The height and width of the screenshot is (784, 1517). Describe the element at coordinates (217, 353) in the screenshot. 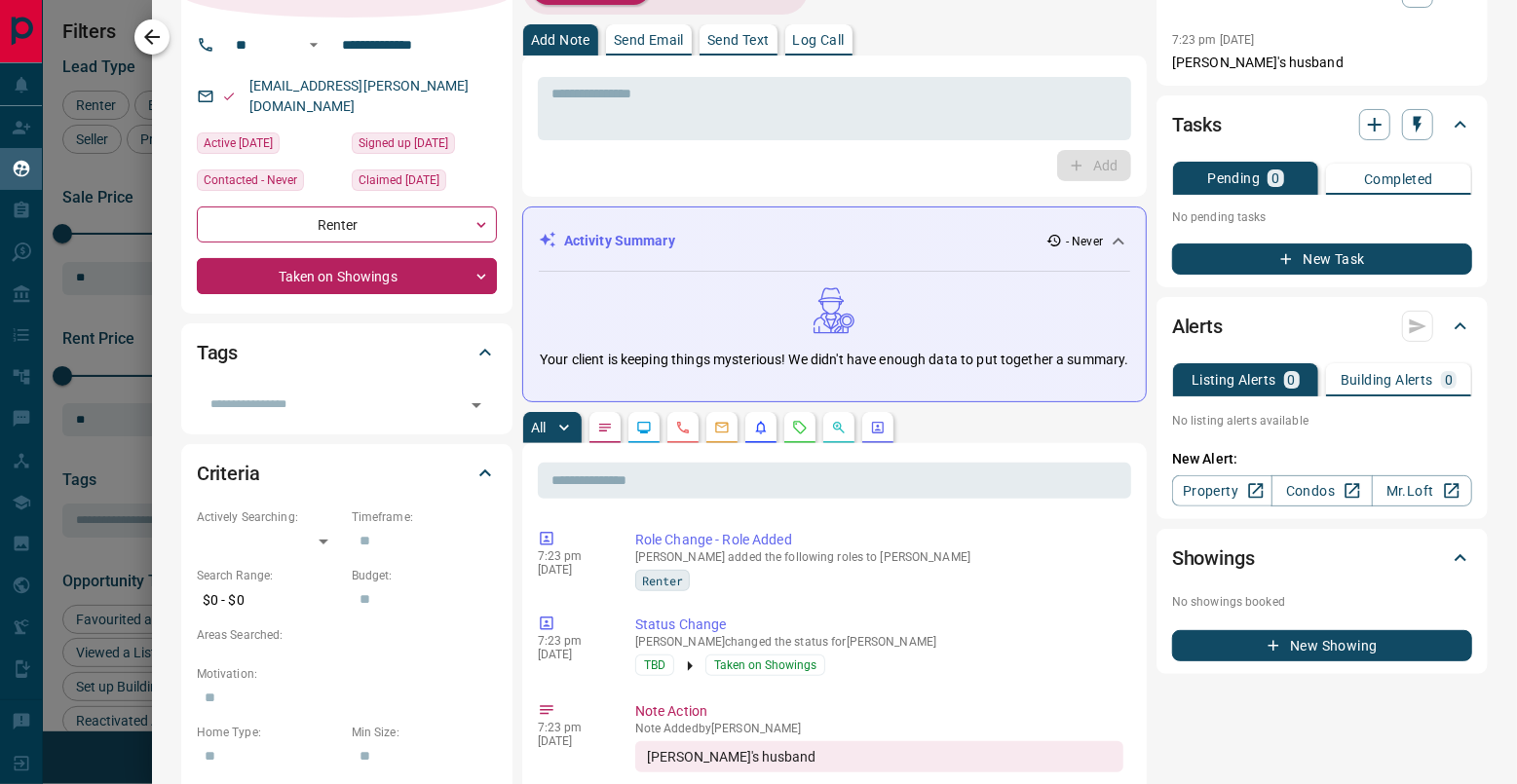

I see `h2: Tags` at that location.